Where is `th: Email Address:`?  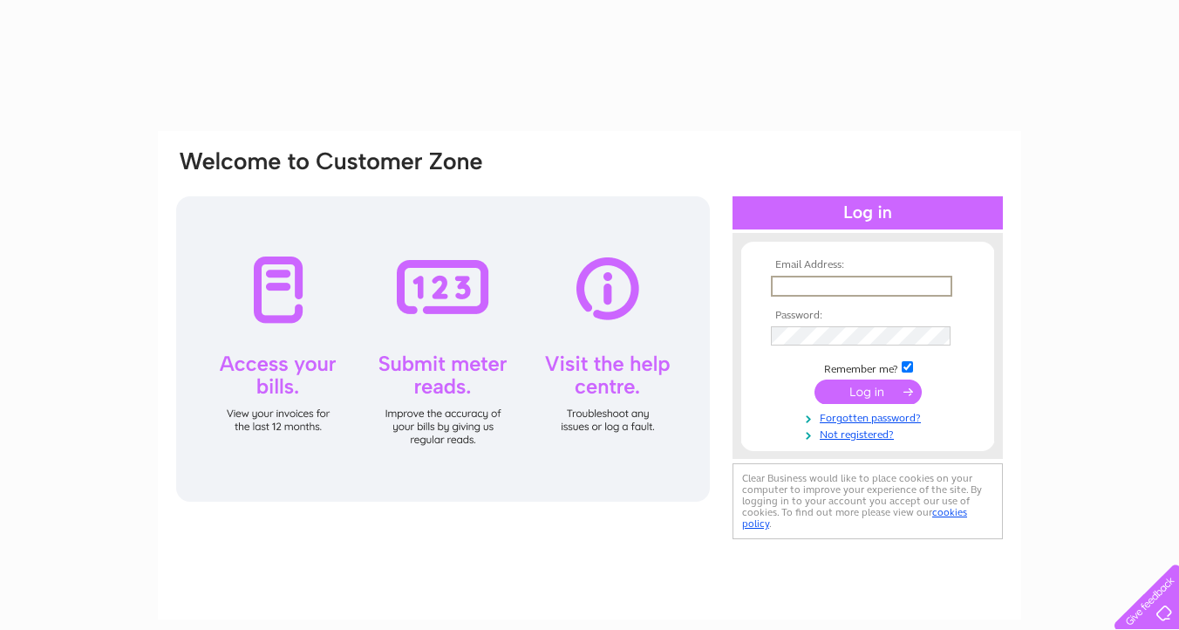 th: Email Address: is located at coordinates (868, 265).